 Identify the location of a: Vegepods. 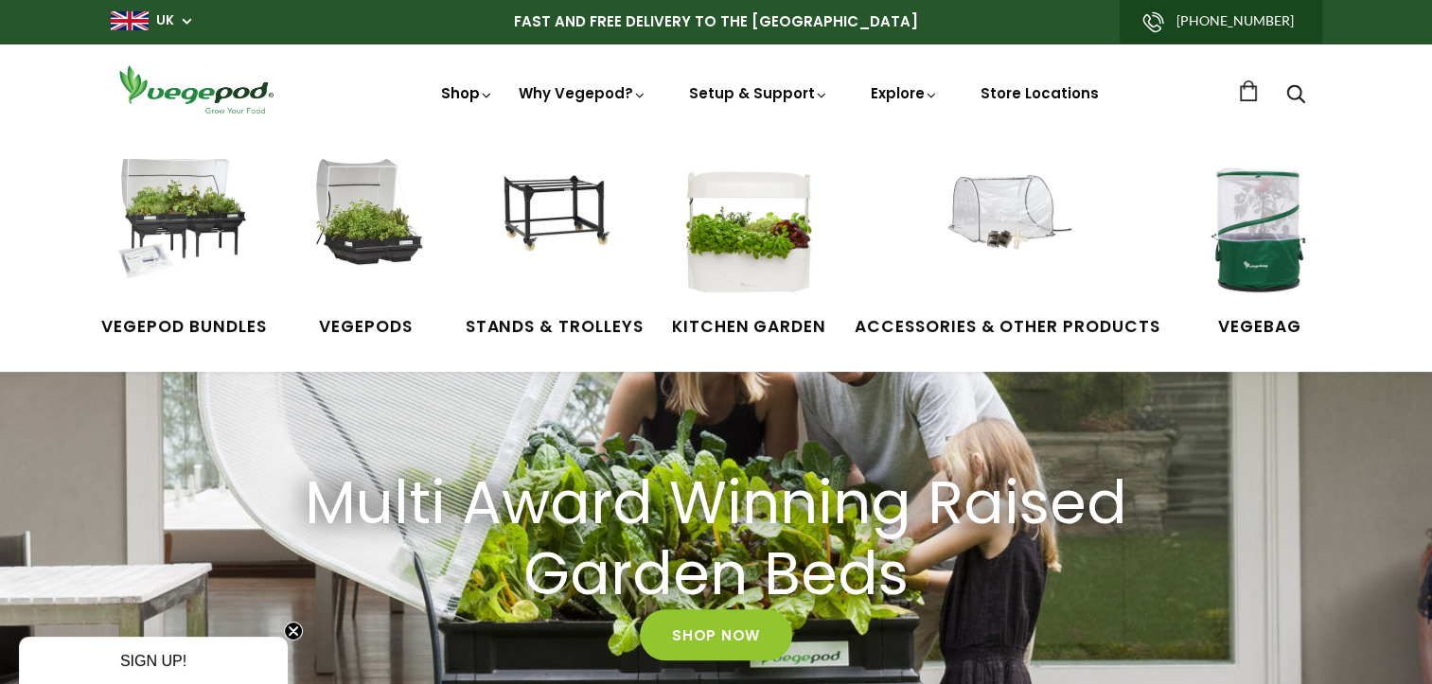
(366, 249).